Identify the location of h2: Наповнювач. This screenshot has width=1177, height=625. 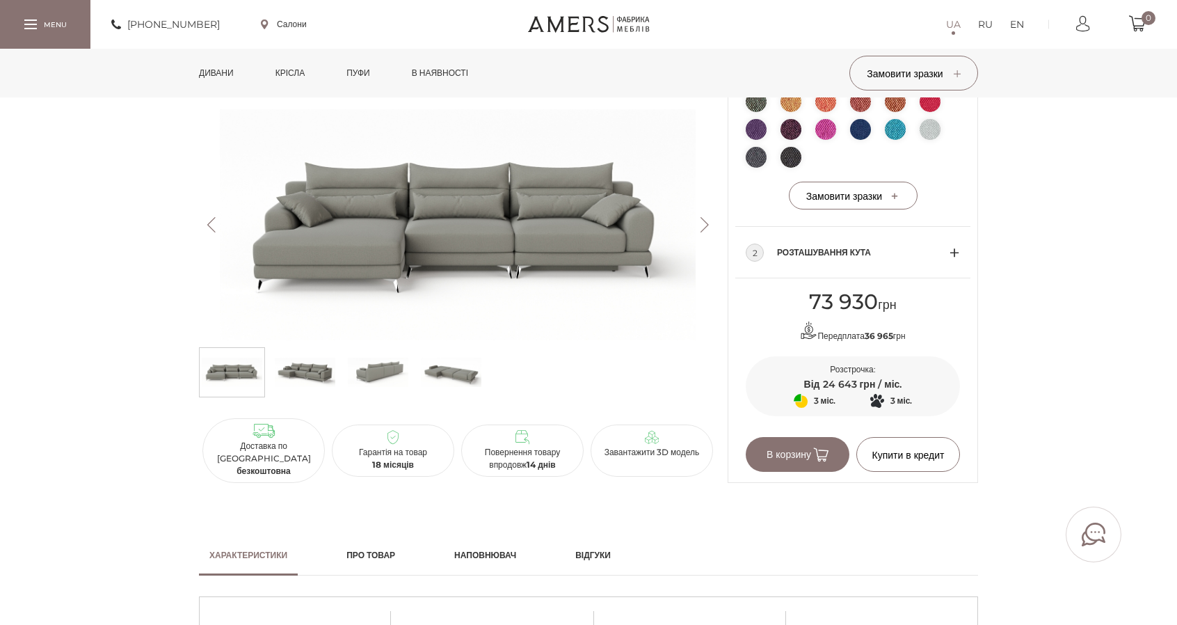
(485, 555).